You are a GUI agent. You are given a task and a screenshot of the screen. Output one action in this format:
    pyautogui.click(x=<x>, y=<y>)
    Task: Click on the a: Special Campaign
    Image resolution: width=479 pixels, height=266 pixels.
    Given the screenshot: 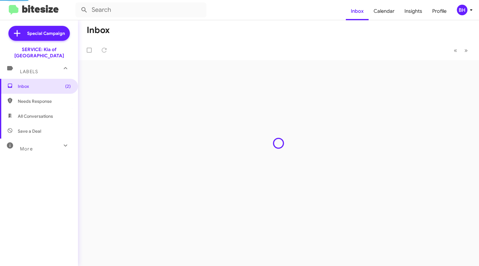 What is the action you would take?
    pyautogui.click(x=39, y=33)
    